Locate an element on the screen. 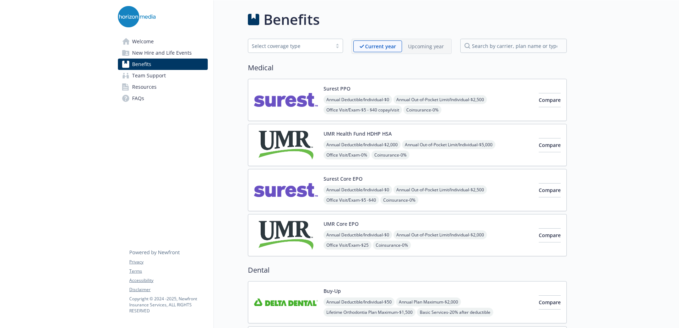 The width and height of the screenshot is (679, 328). a: Welcome is located at coordinates (163, 42).